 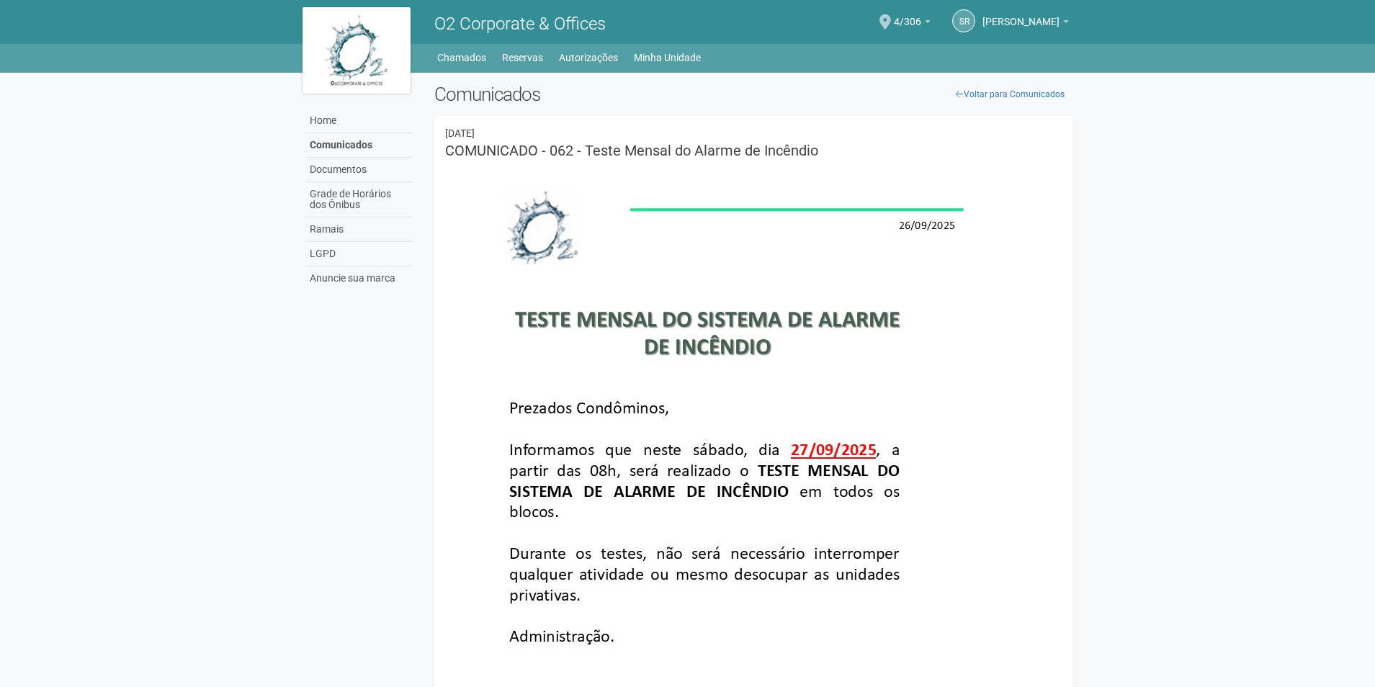 What do you see at coordinates (359, 145) in the screenshot?
I see `a: Comunicados` at bounding box center [359, 145].